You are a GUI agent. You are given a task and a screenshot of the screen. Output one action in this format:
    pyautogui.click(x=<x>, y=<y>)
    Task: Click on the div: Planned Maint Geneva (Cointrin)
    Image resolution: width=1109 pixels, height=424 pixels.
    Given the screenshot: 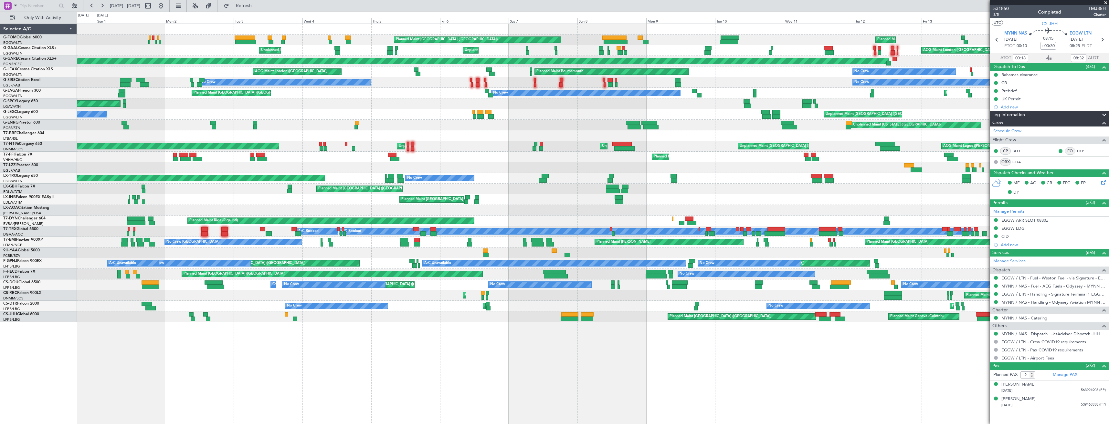 What is the action you would take?
    pyautogui.click(x=916, y=317)
    